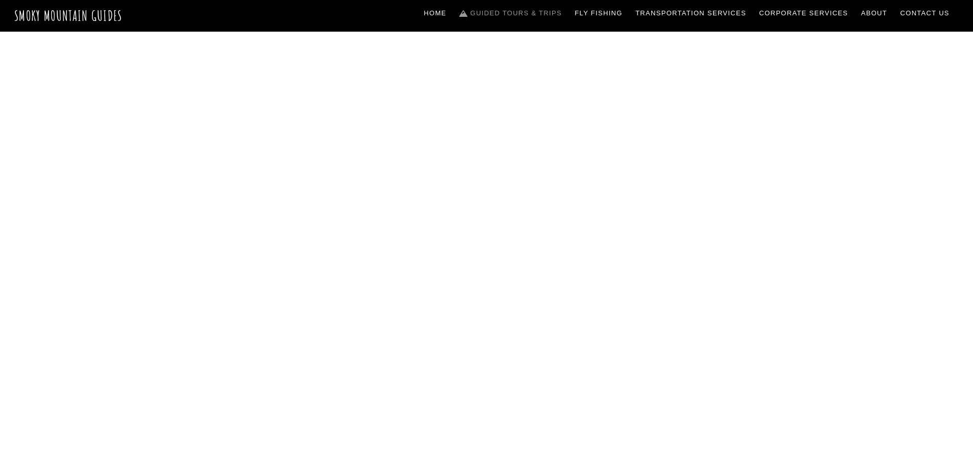  What do you see at coordinates (487, 205) in the screenshot?
I see `span: Guided Trips & Tours` at bounding box center [487, 205].